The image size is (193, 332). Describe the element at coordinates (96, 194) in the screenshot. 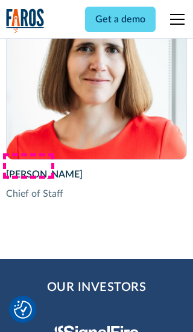

I see `div: Chief of Staff` at that location.